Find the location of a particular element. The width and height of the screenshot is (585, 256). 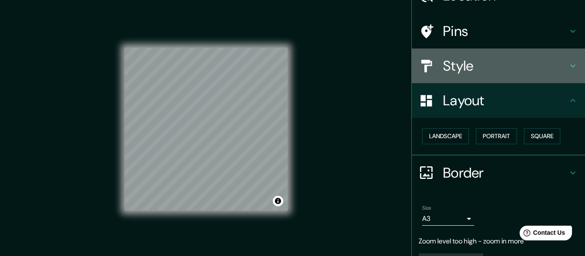

div: Layout is located at coordinates (498, 100).